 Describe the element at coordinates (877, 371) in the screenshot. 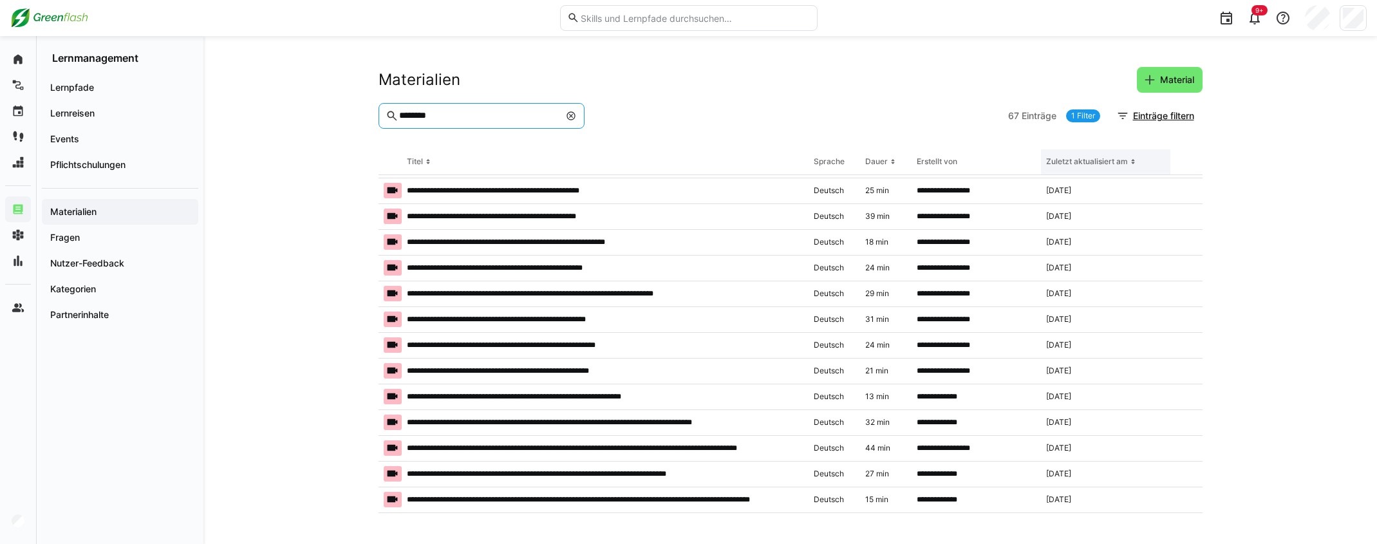

I see `span: 21 min` at that location.